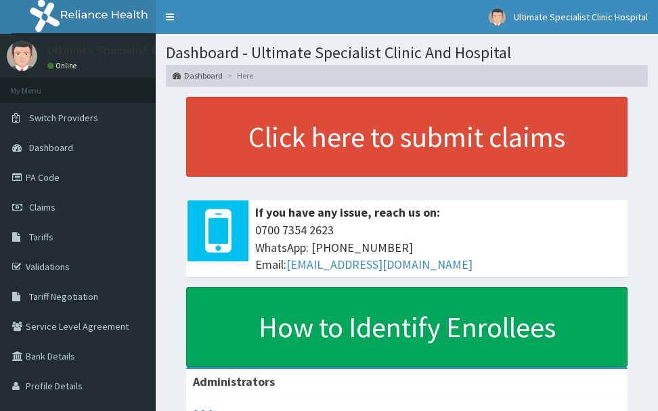  I want to click on b: If you have any issue, reach us on:, so click(347, 212).